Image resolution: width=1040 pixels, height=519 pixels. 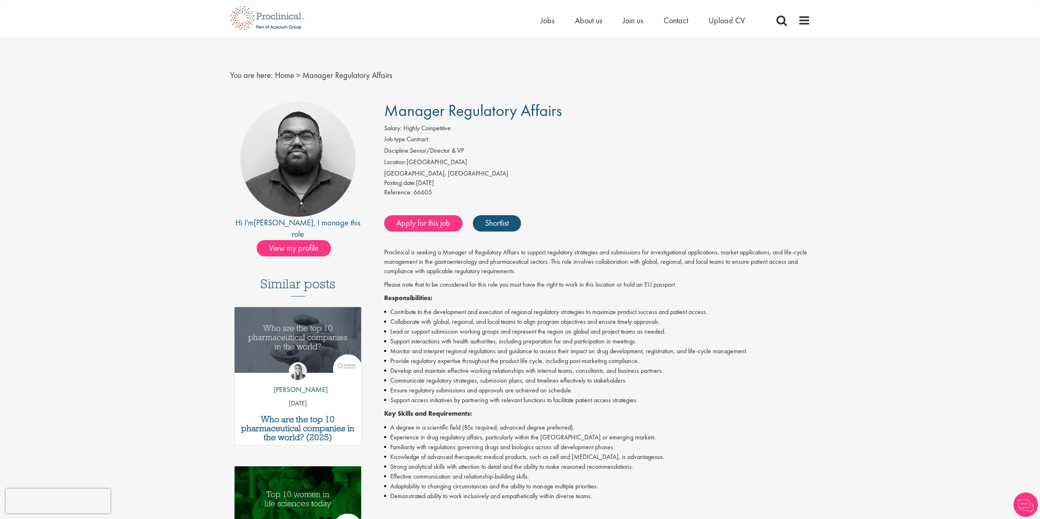 I want to click on a: Shortlist, so click(x=497, y=223).